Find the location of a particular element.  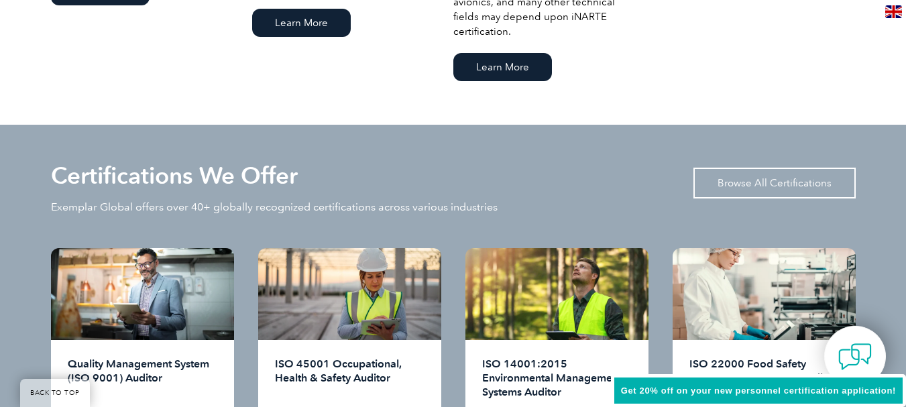

h2: ISO 22000 Food Safety Management Systems Auditor is located at coordinates (764, 378).